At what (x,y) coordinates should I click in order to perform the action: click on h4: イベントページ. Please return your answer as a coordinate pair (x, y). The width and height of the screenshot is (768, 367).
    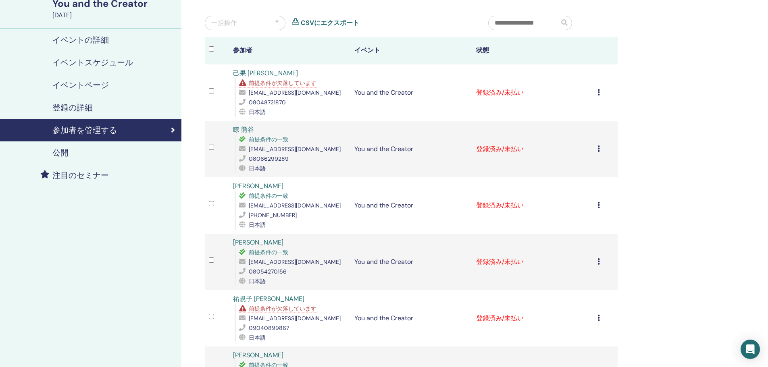
    Looking at the image, I should click on (81, 85).